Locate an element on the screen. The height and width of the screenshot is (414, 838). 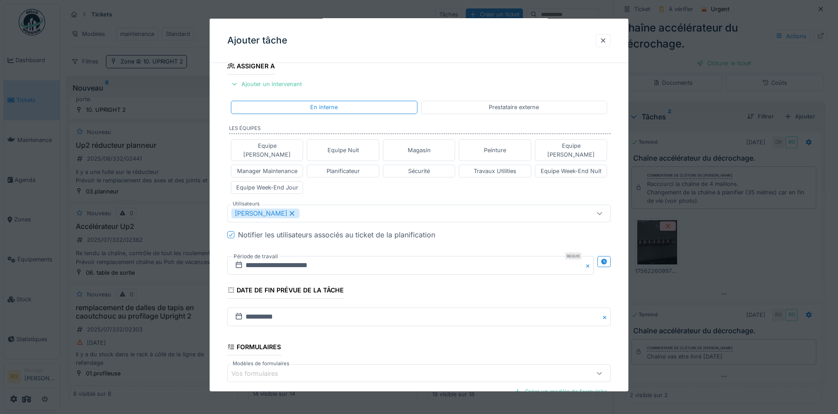
div: Prestataire externe is located at coordinates (514, 107).